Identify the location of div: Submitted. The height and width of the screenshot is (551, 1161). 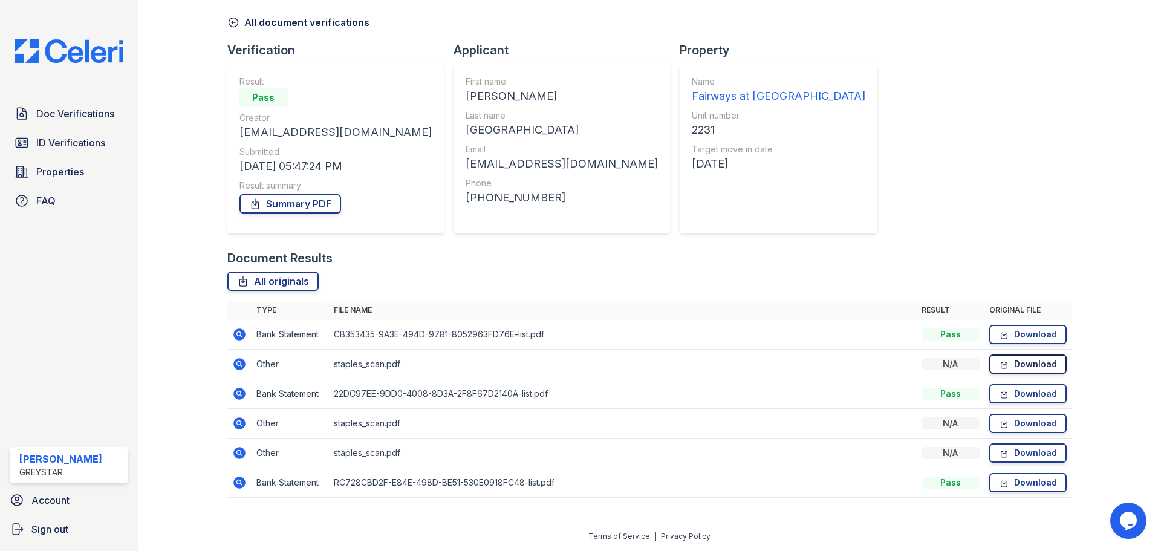
(336, 152).